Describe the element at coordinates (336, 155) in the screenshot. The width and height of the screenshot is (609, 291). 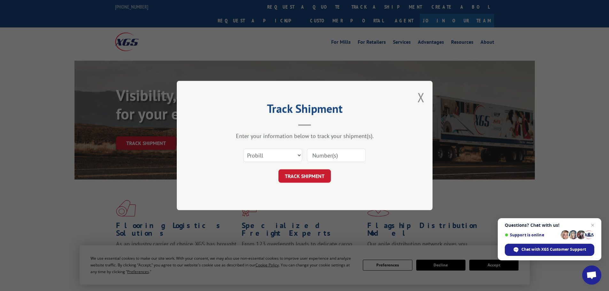
I see `input: Number(s)` at that location.